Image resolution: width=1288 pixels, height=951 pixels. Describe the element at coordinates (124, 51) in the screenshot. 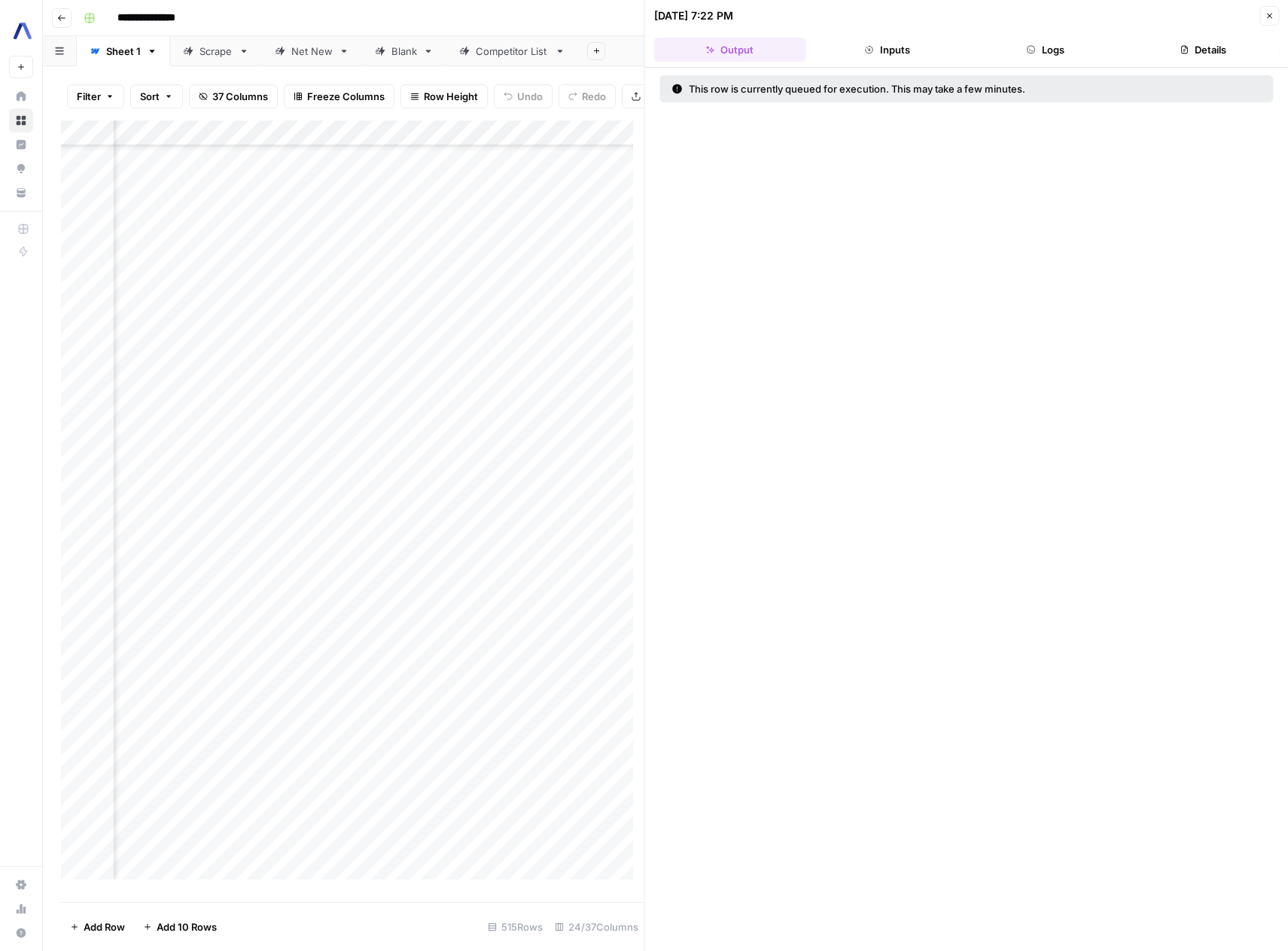

I see `a: Sheet 1` at that location.